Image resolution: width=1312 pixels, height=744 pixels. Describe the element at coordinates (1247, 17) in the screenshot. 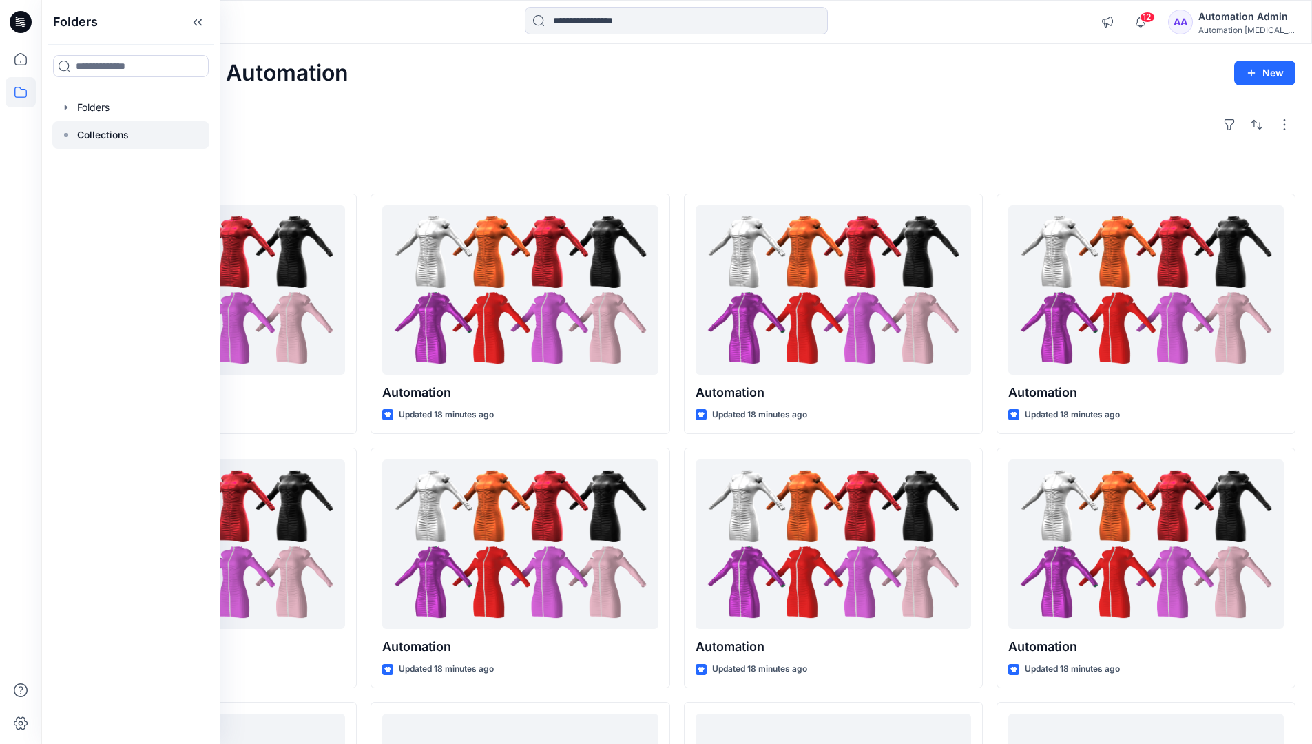

I see `div: Automation Admin` at that location.